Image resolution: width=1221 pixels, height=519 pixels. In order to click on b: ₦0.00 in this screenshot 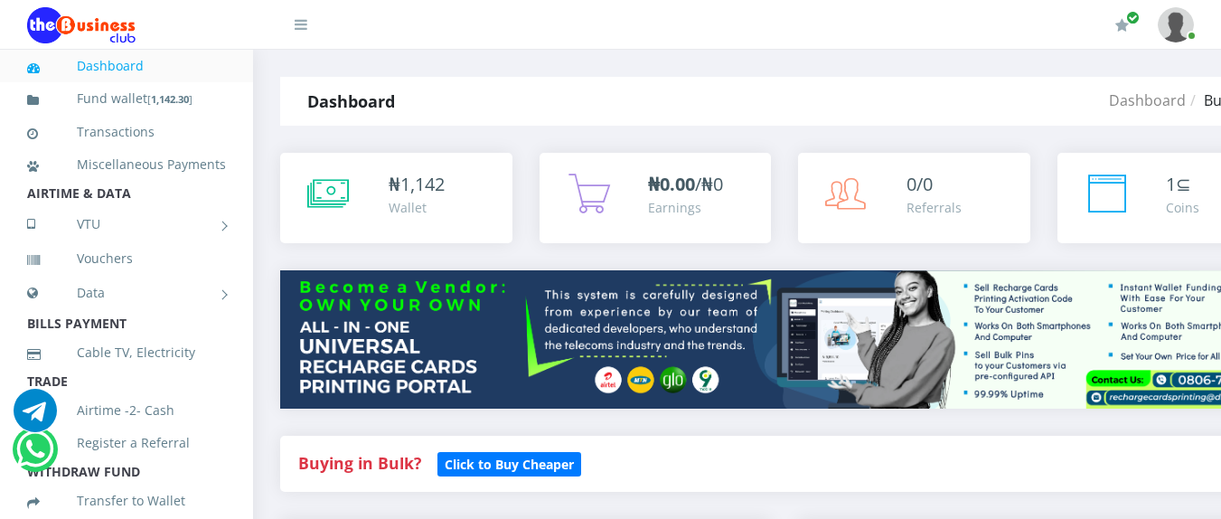, I will do `click(671, 183)`.